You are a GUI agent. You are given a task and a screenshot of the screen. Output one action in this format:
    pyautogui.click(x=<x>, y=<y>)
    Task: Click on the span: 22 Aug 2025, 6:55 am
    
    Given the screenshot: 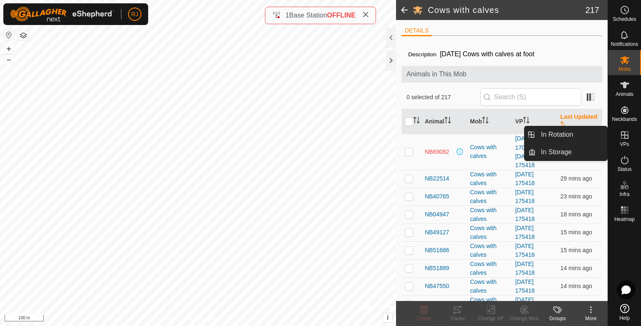 What is the action you would take?
    pyautogui.click(x=576, y=196)
    